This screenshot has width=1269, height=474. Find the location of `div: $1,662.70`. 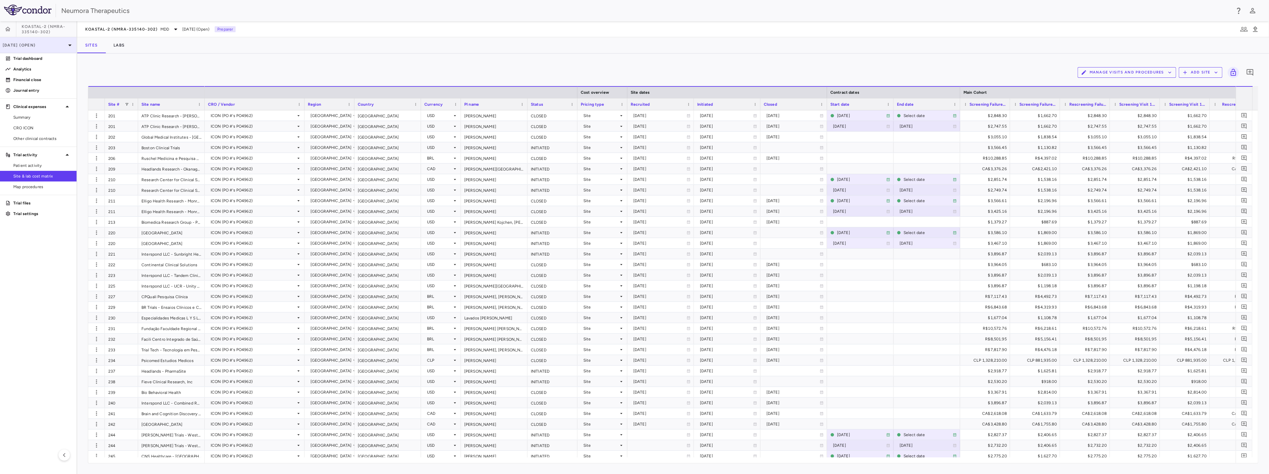

div: $1,662.70 is located at coordinates (1186, 116).